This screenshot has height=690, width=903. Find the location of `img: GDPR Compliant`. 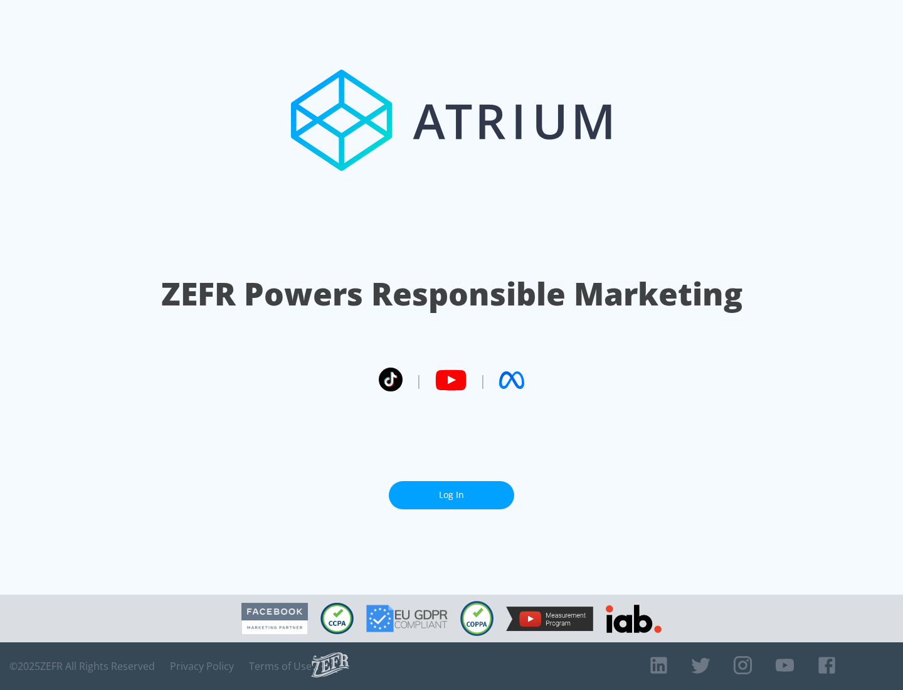

img: GDPR Compliant is located at coordinates (407, 618).